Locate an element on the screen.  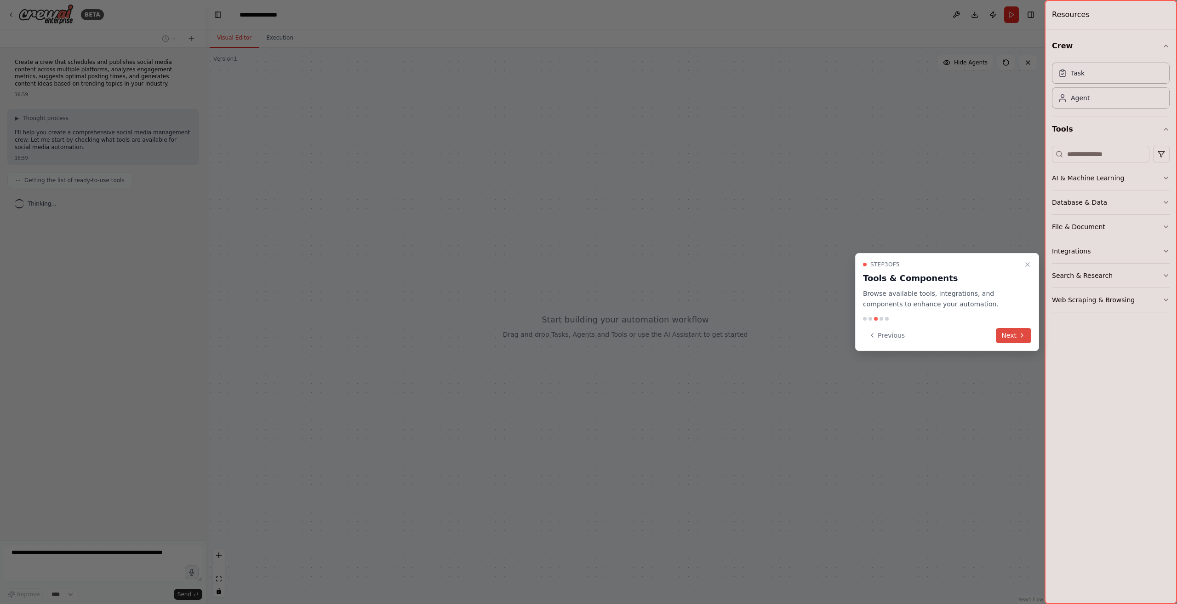
button: Close walkthrough is located at coordinates (1027, 264).